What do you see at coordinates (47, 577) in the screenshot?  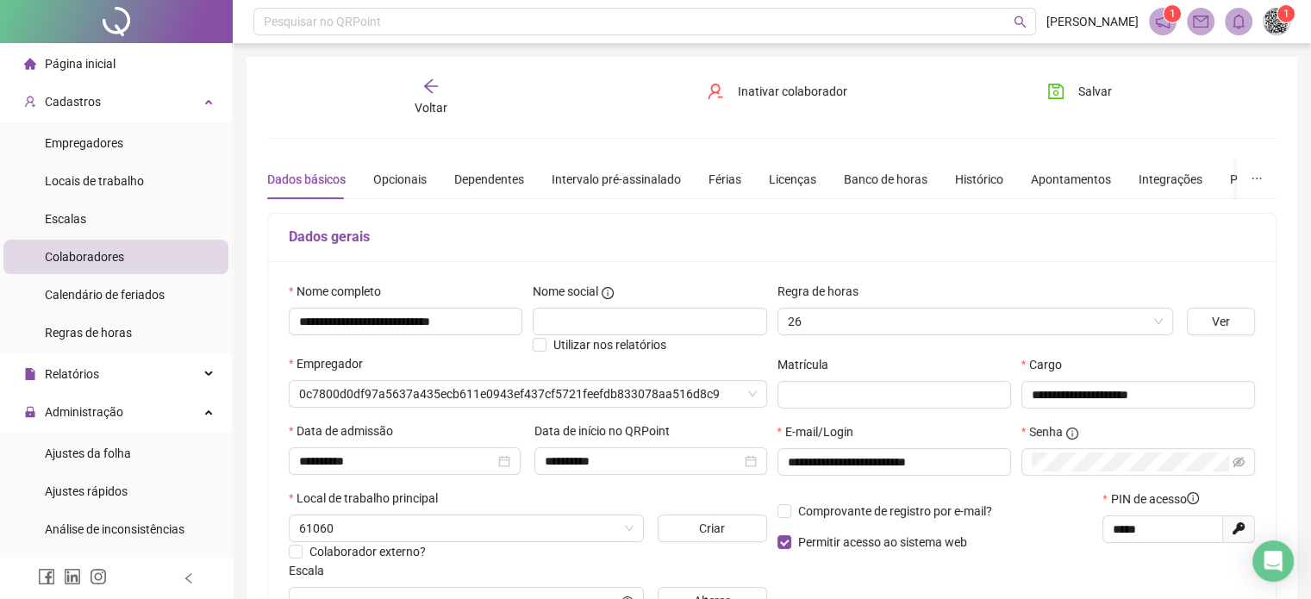 I see `span: facebook` at bounding box center [47, 577].